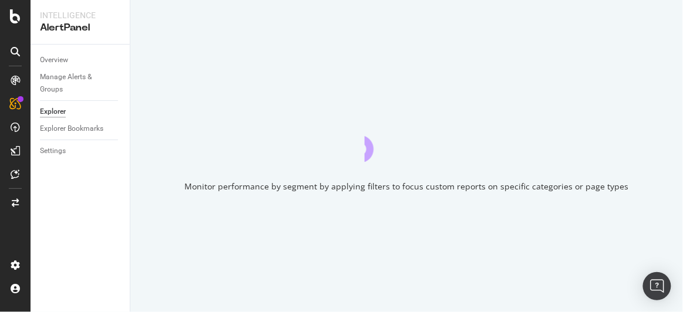  Describe the element at coordinates (80, 112) in the screenshot. I see `a: Explorer` at that location.